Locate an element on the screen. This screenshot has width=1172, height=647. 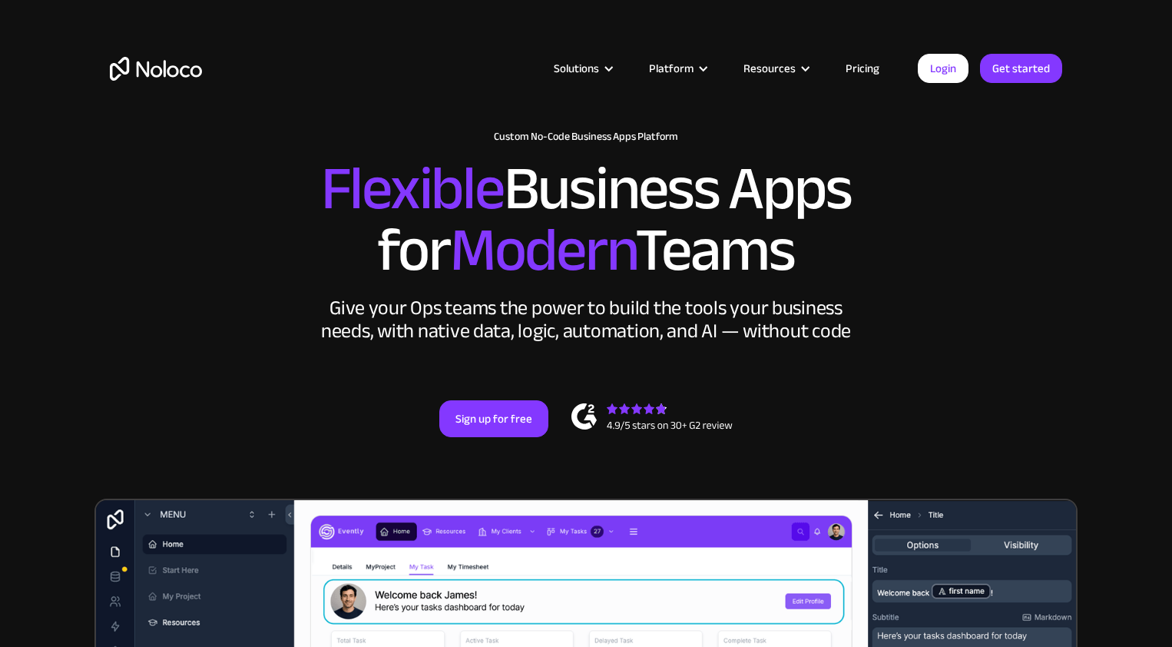
a: Login is located at coordinates (943, 68).